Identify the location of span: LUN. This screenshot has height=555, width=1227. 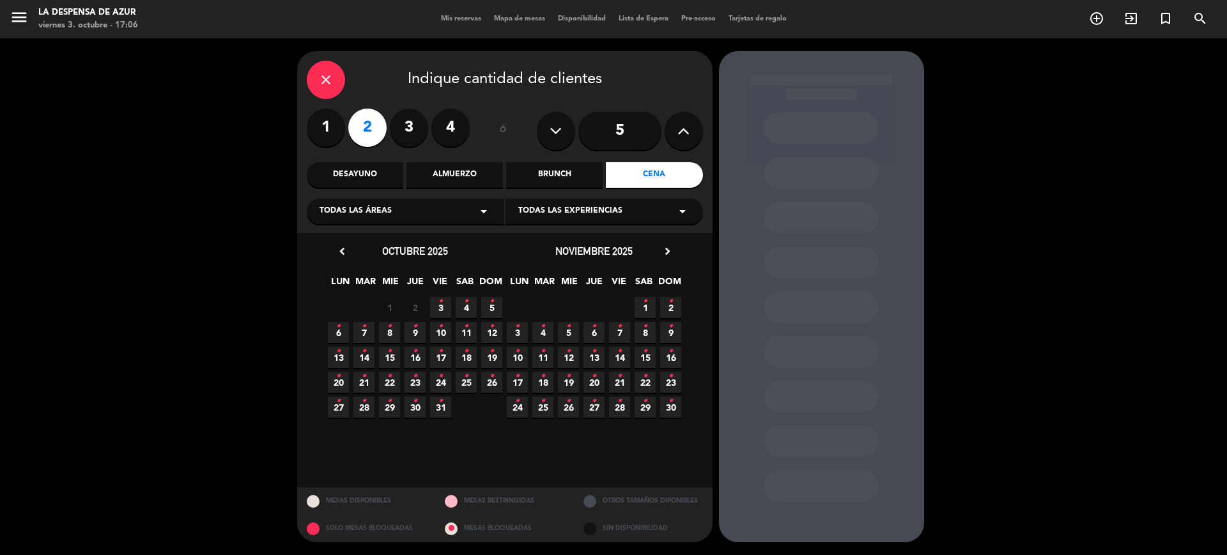
(340, 284).